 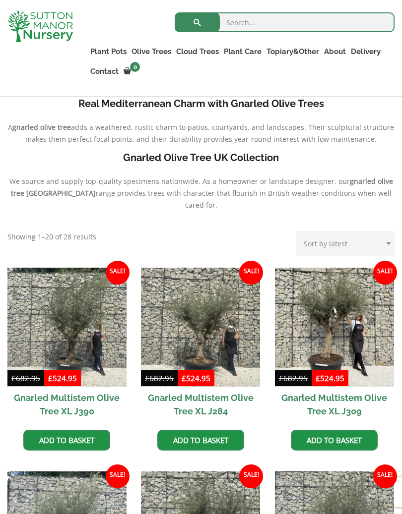 I want to click on span: We source and supply top-quality specimens nationwide. As a homeowner or landscape designer, our, so click(x=180, y=181).